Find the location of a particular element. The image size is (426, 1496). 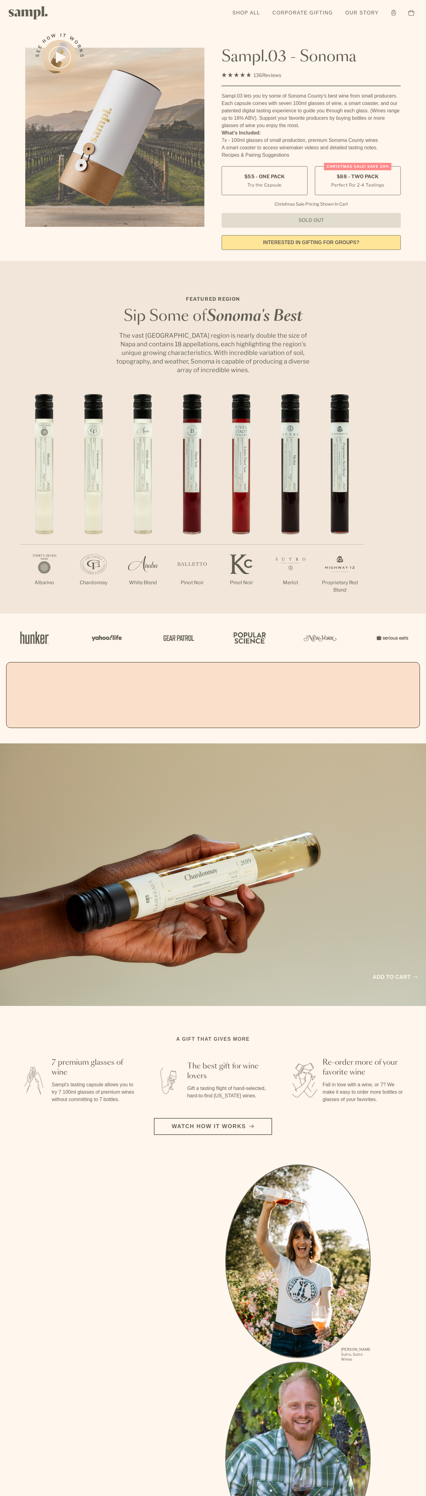

small: Perfect For 2-4 Tastings is located at coordinates (358, 185).